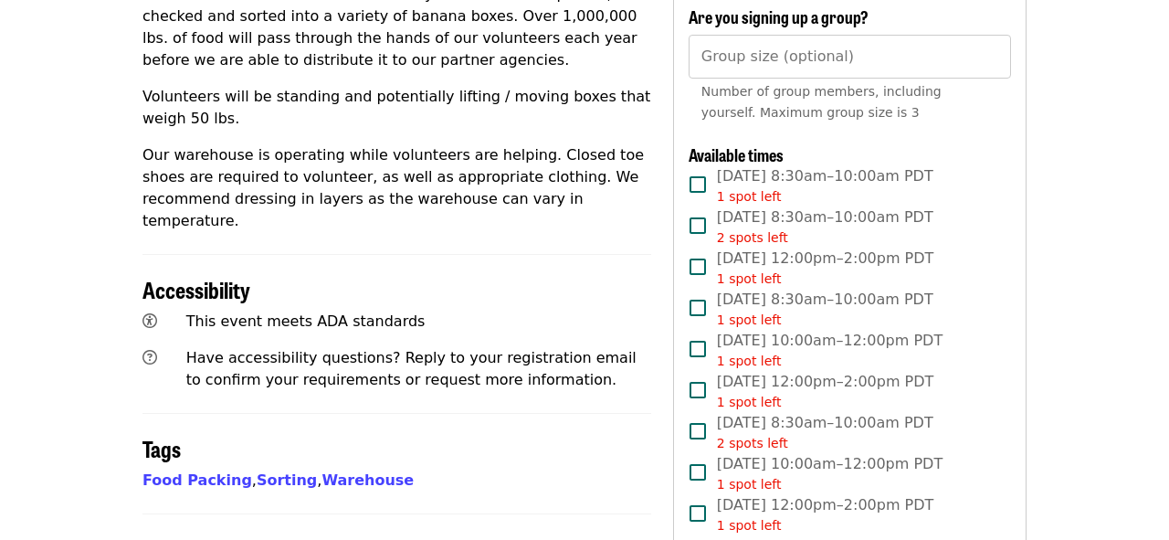  What do you see at coordinates (736, 154) in the screenshot?
I see `span: Available times` at bounding box center [736, 154].